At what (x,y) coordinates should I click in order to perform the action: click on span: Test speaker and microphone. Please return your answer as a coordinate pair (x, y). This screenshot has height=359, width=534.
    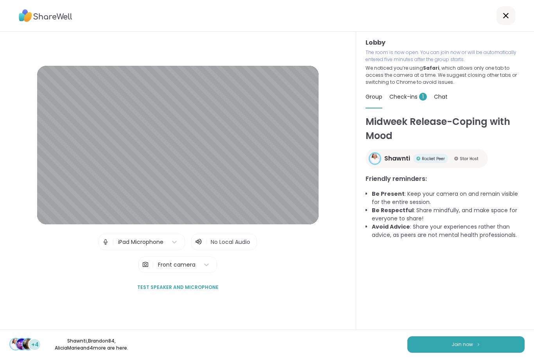
    Looking at the image, I should click on (178, 287).